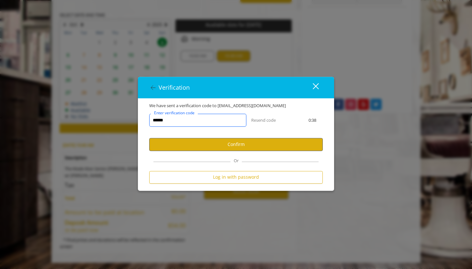 Image resolution: width=472 pixels, height=269 pixels. What do you see at coordinates (312, 87) in the screenshot?
I see `div: close dialog` at bounding box center [312, 87].